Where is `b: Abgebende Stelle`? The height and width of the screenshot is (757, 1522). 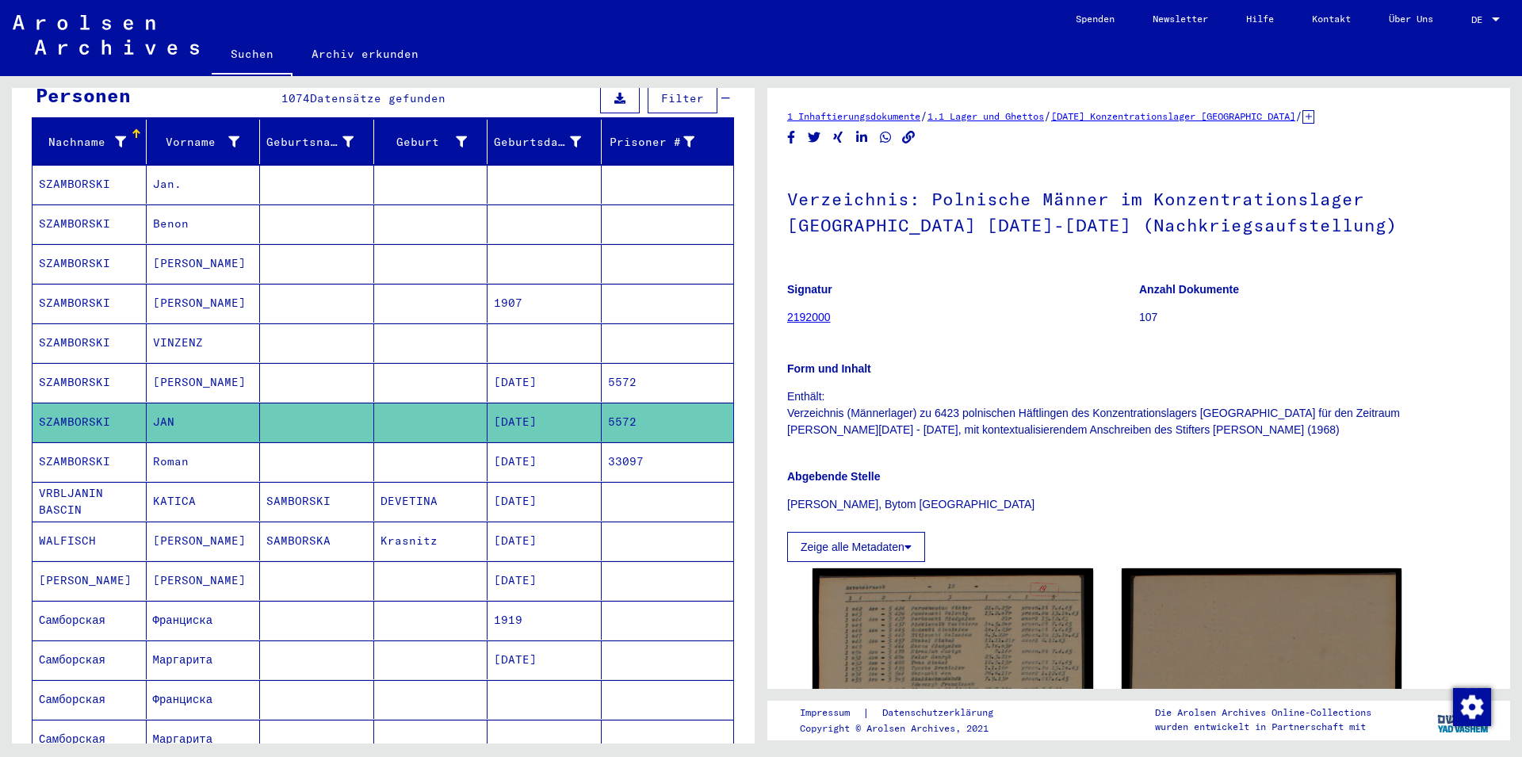
b: Abgebende Stelle is located at coordinates (833, 476).